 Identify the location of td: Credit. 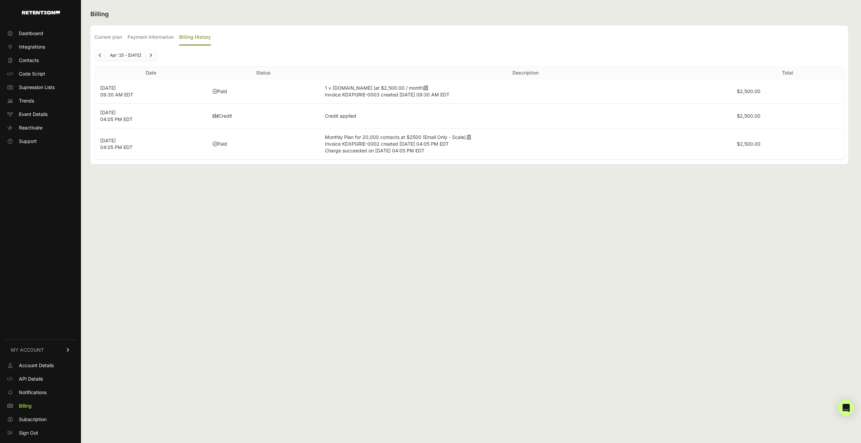
(263, 116).